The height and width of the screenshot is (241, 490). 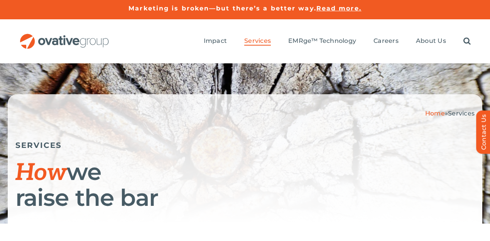 What do you see at coordinates (215, 41) in the screenshot?
I see `span: Impact` at bounding box center [215, 41].